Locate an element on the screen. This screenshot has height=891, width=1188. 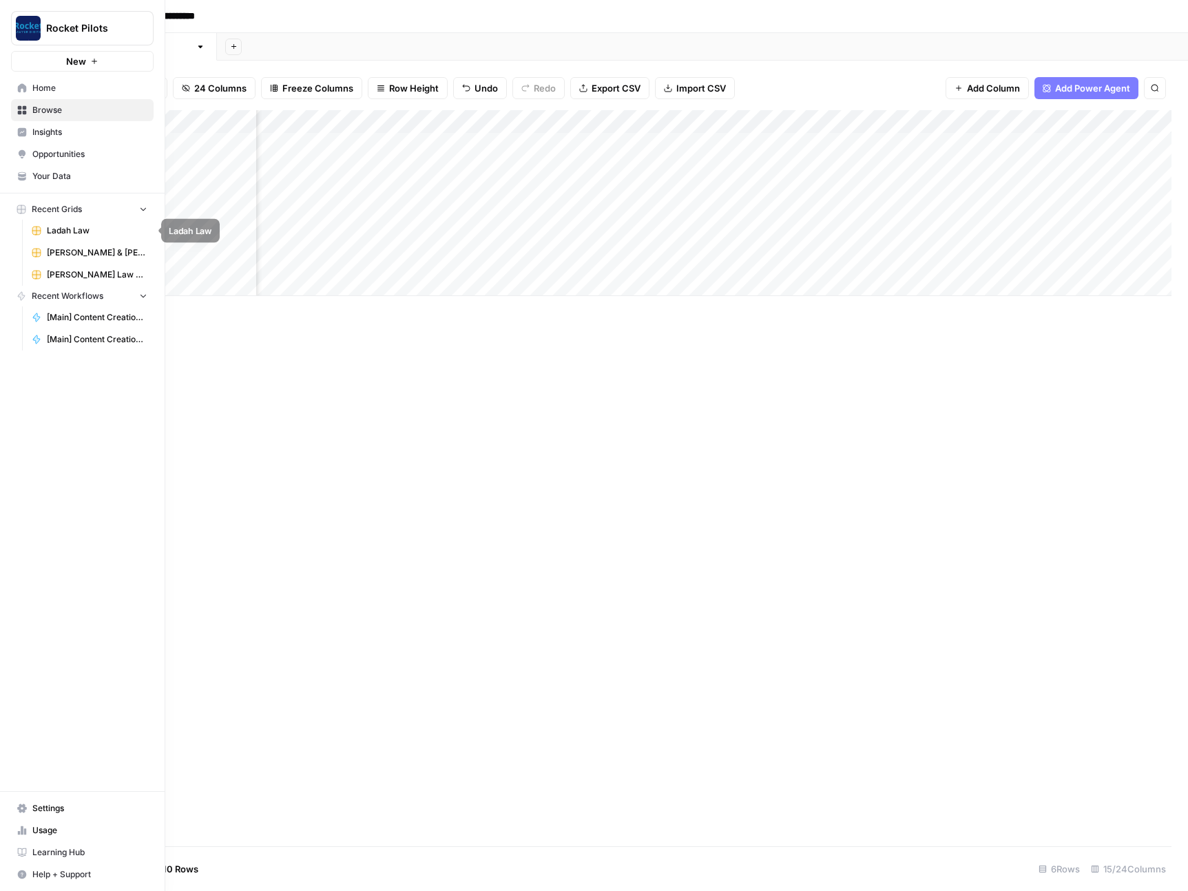
button: New is located at coordinates (82, 61).